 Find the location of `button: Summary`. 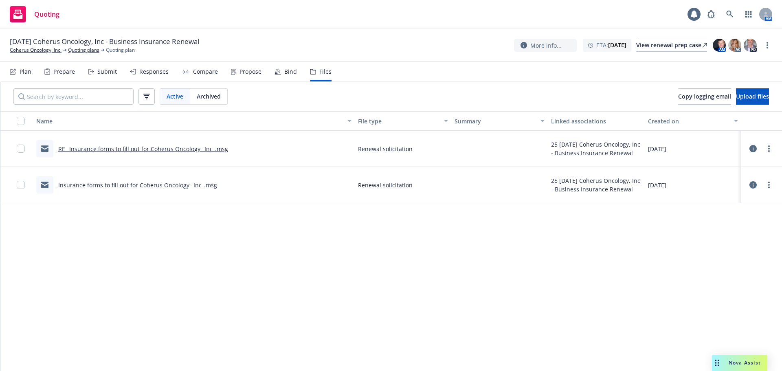

button: Summary is located at coordinates (499, 121).